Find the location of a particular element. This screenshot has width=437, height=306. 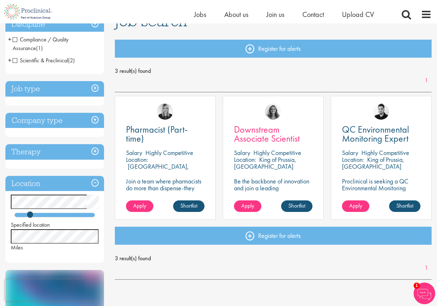

p: Be the backbone of innovation and join a leading pharmaceutical company to help keep life-changin... is located at coordinates (273, 194).